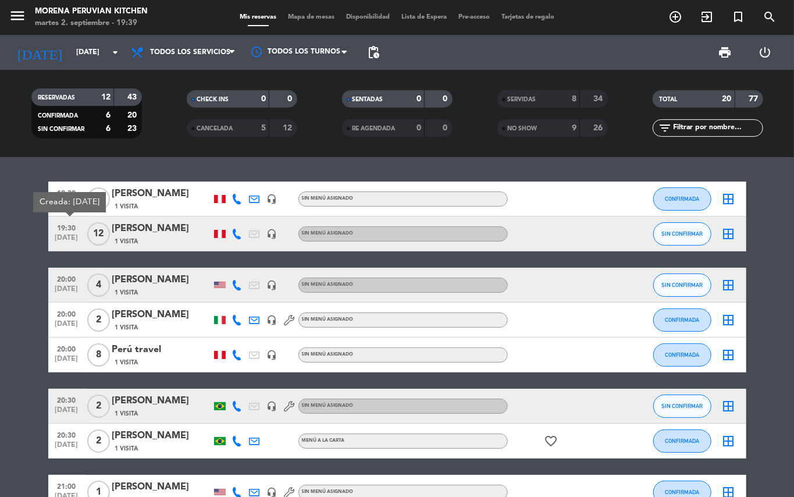  I want to click on i: search, so click(770, 17).